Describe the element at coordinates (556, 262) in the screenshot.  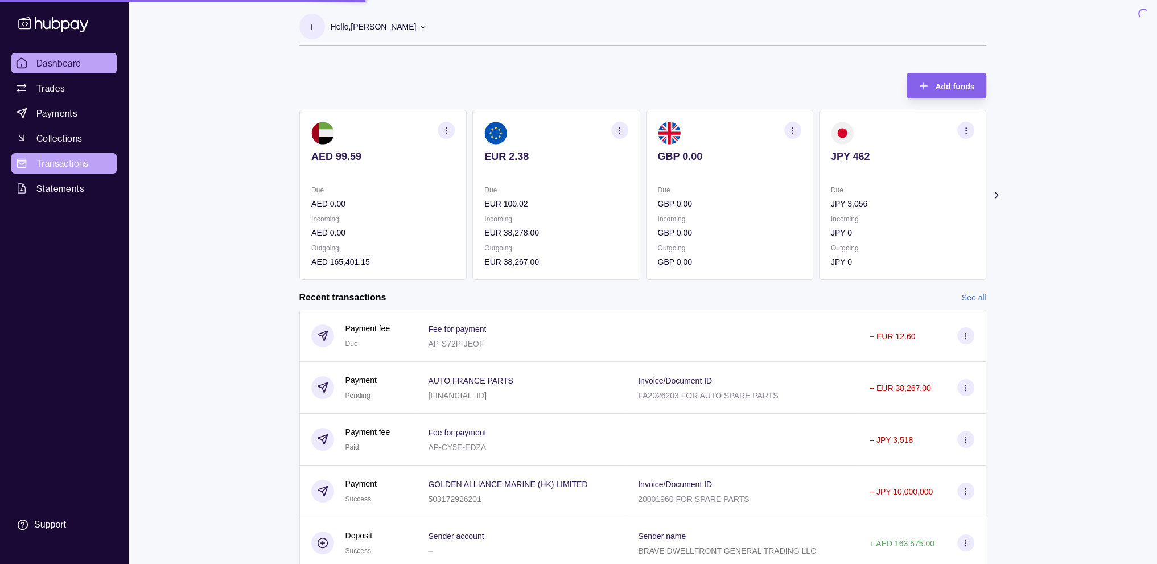
I see `p: EUR 38,267.00` at that location.